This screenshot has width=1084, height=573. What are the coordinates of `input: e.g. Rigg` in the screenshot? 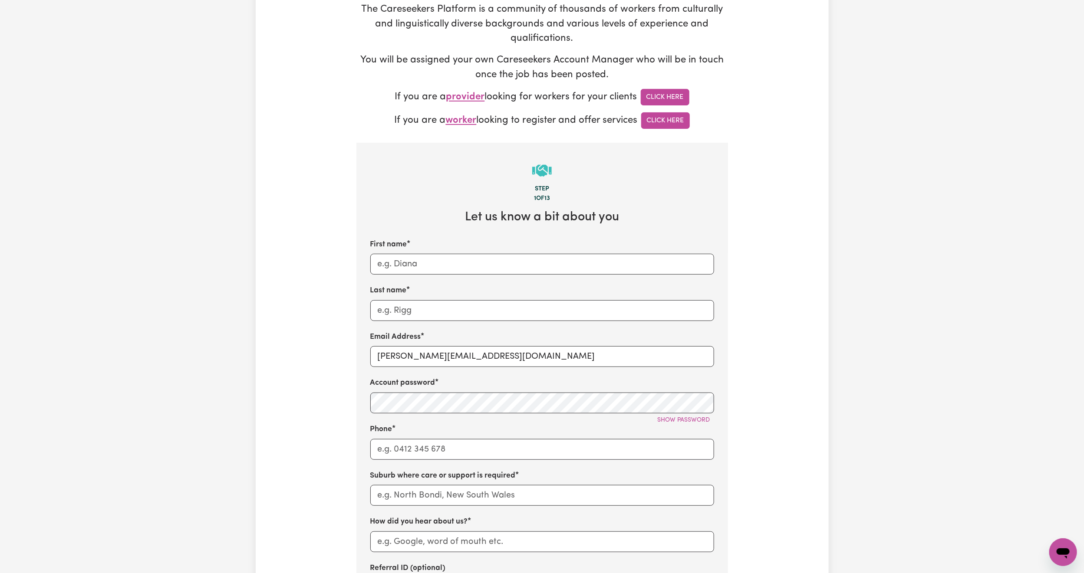 It's located at (542, 311).